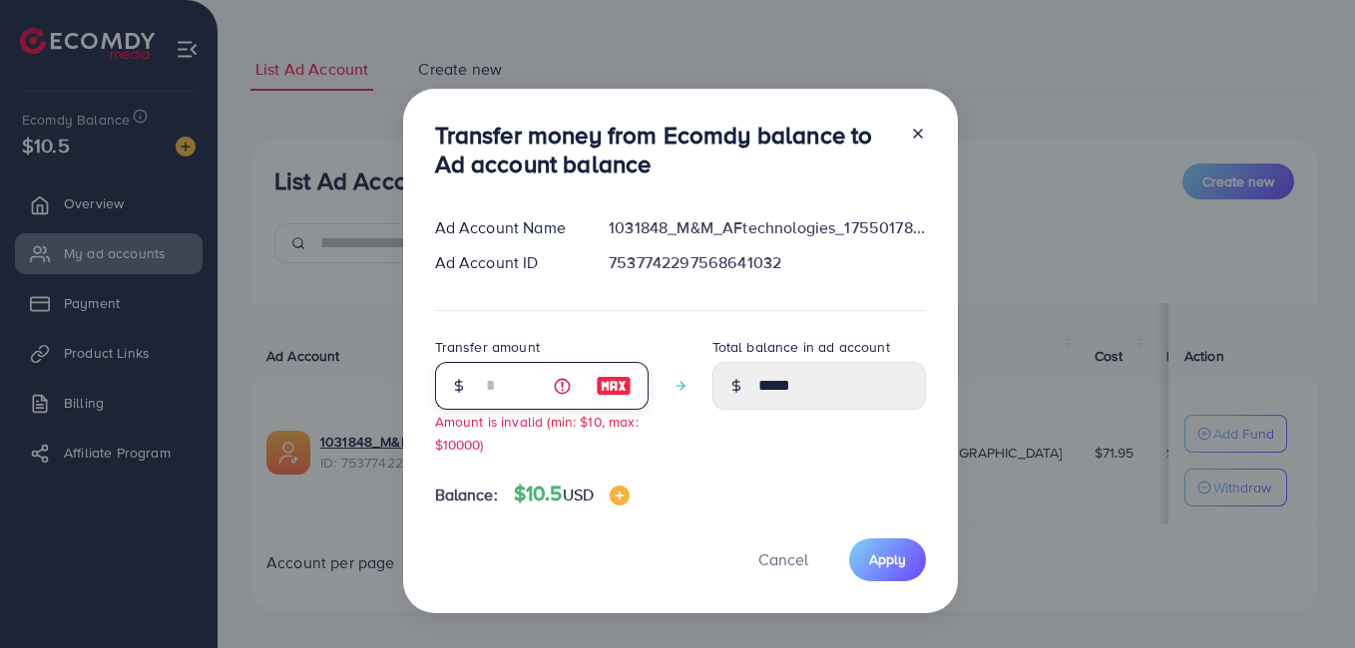 The width and height of the screenshot is (1355, 648). I want to click on div: 7537742297568641032, so click(766, 262).